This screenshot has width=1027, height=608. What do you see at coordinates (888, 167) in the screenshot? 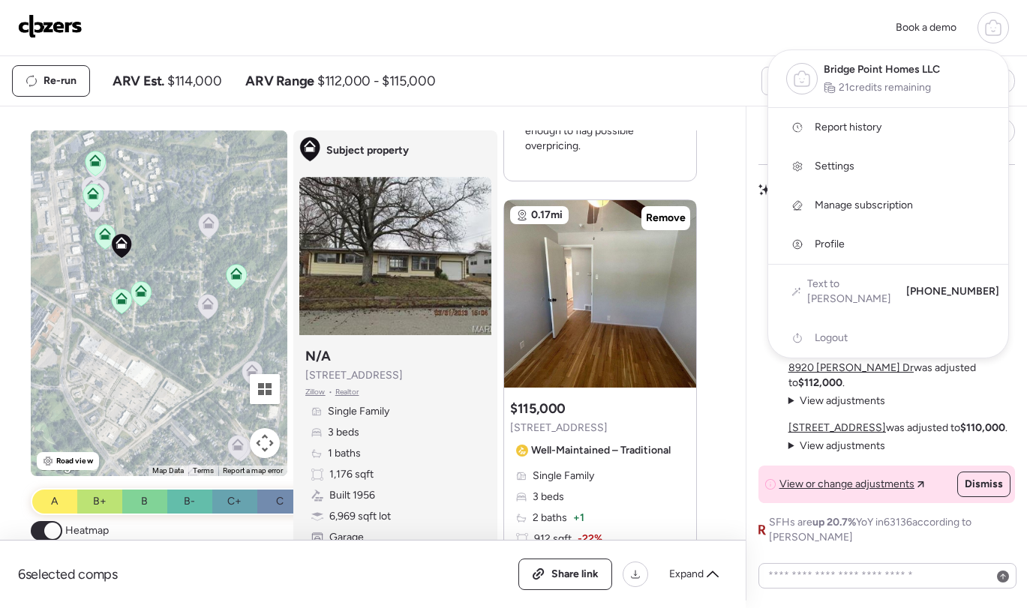
I see `a: Settings` at bounding box center [888, 167].